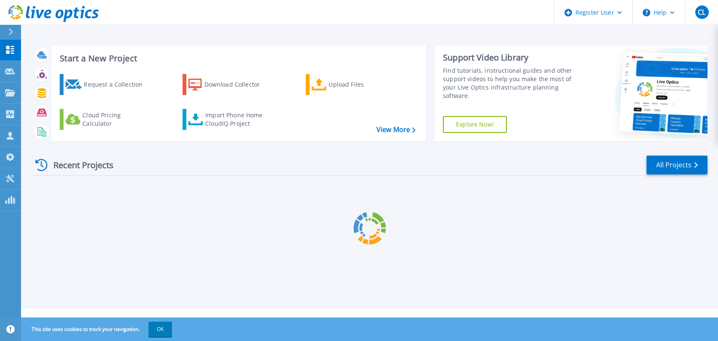  What do you see at coordinates (362, 85) in the screenshot?
I see `div: Upload Files` at bounding box center [362, 85].